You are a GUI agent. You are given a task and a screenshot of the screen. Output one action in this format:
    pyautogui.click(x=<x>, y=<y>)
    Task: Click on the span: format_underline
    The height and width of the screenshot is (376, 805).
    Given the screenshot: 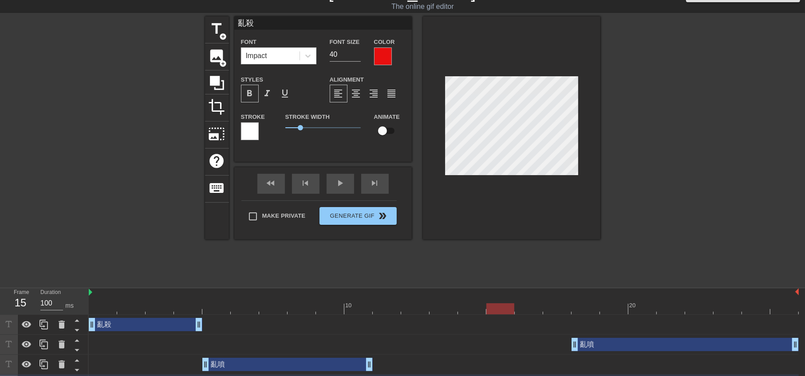 What is the action you would take?
    pyautogui.click(x=285, y=94)
    